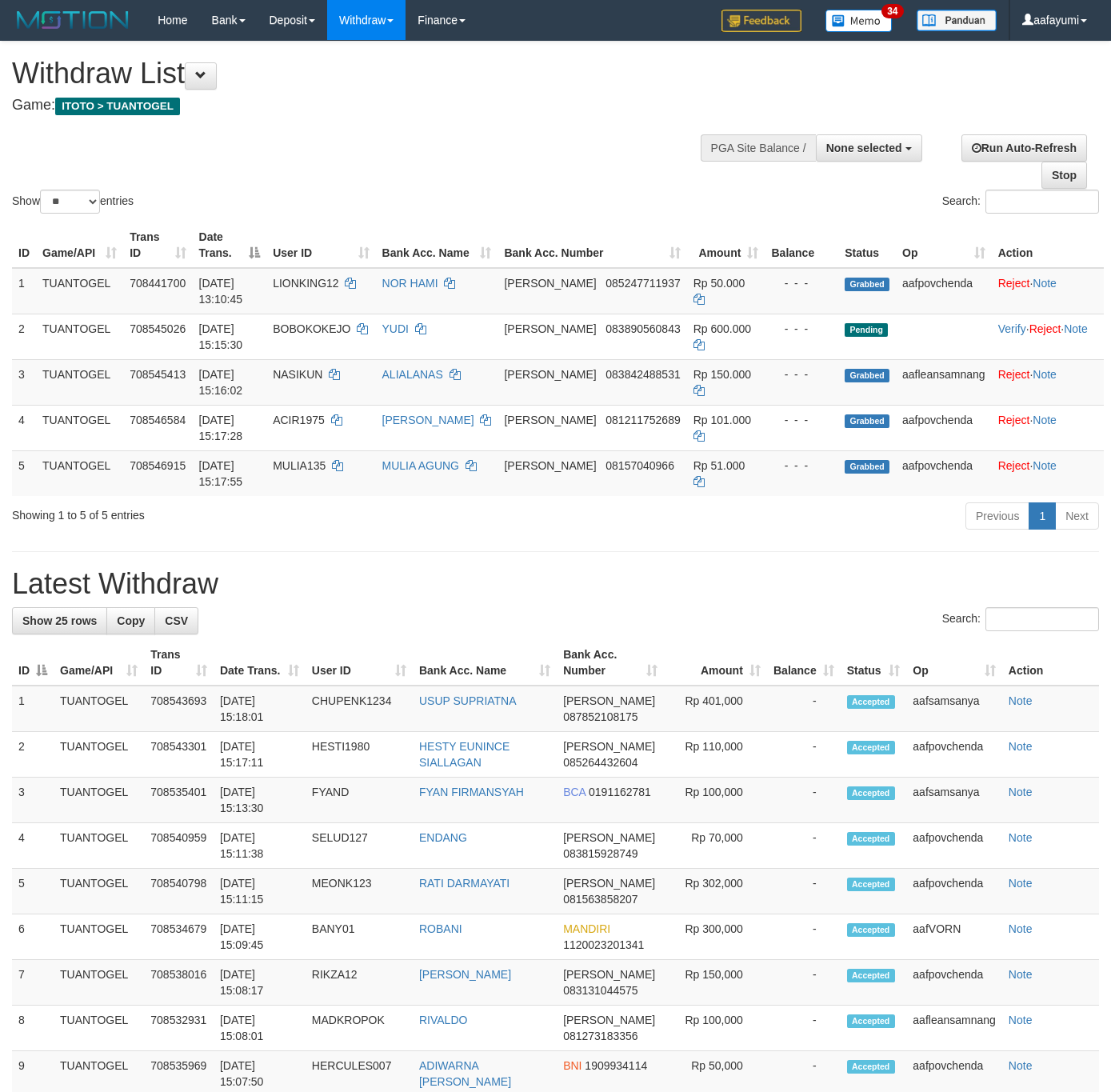 The height and width of the screenshot is (1092, 1111). What do you see at coordinates (464, 755) in the screenshot?
I see `a: HESTY EUNINCE SIALLAGAN` at bounding box center [464, 755].